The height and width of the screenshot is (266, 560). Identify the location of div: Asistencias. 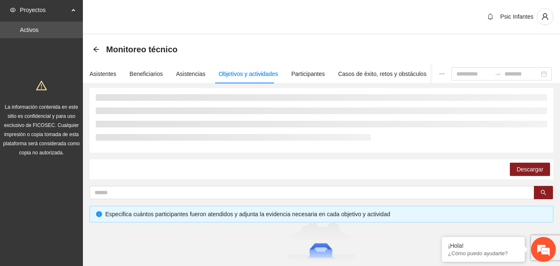
(191, 74).